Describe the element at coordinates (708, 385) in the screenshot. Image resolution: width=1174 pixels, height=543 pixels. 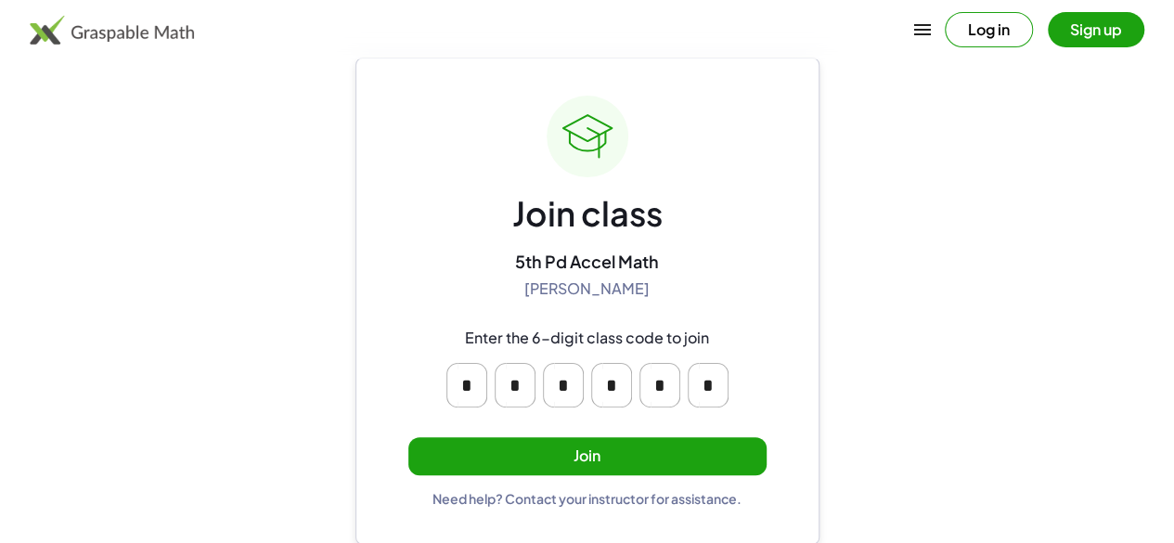
I see `input: Please enter OTP character 6` at that location.